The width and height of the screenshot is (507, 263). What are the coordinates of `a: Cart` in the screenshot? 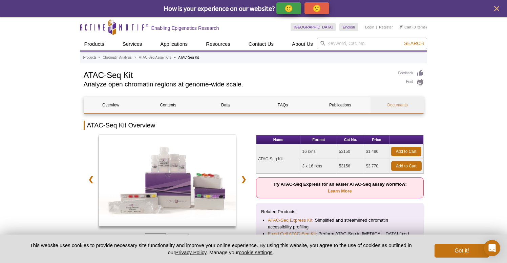 It's located at (405, 27).